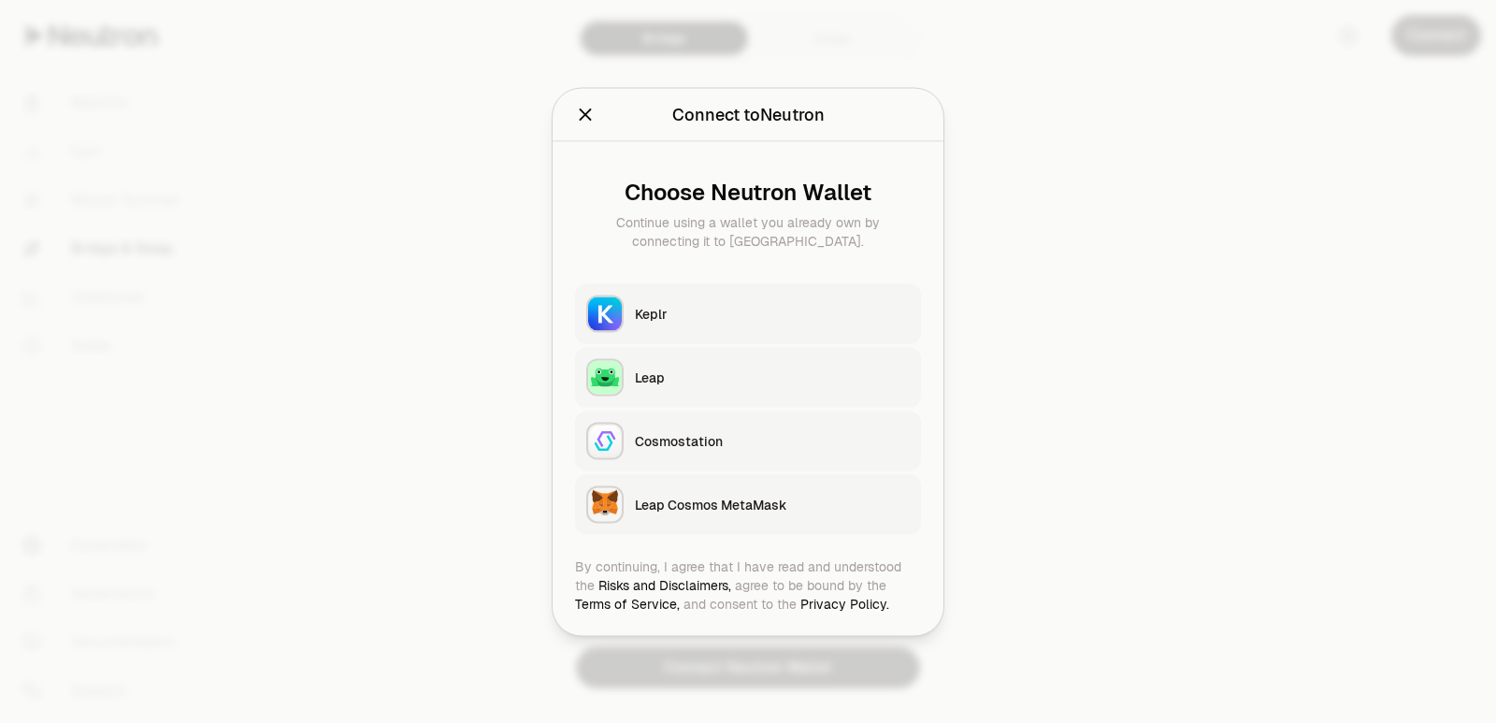 Image resolution: width=1496 pixels, height=723 pixels. Describe the element at coordinates (844, 603) in the screenshot. I see `a: Privacy Policy.` at that location.